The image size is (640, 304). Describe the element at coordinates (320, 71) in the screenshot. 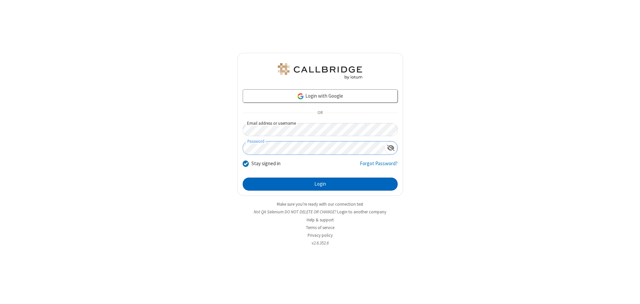

I see `img: QA Selenium DO NOT DELETE OR CHANGE` at that location.